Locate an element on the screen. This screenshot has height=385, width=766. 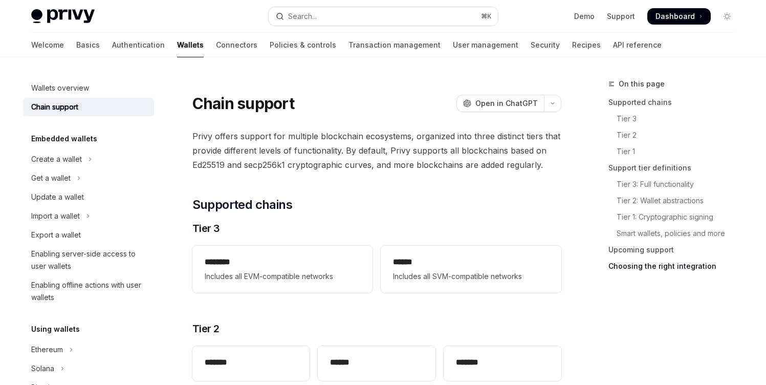
span: Tier 3 is located at coordinates (206, 228).